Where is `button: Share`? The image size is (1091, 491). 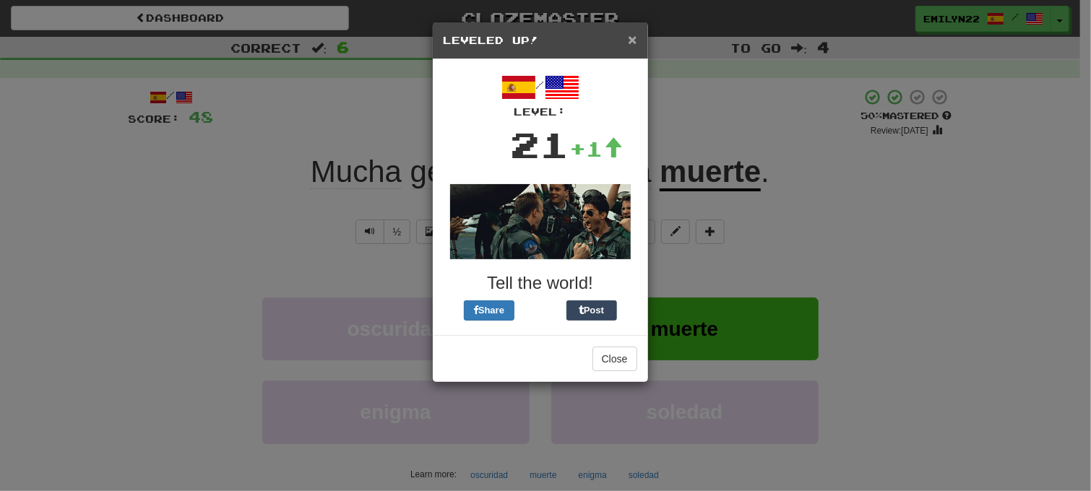 button: Share is located at coordinates (489, 311).